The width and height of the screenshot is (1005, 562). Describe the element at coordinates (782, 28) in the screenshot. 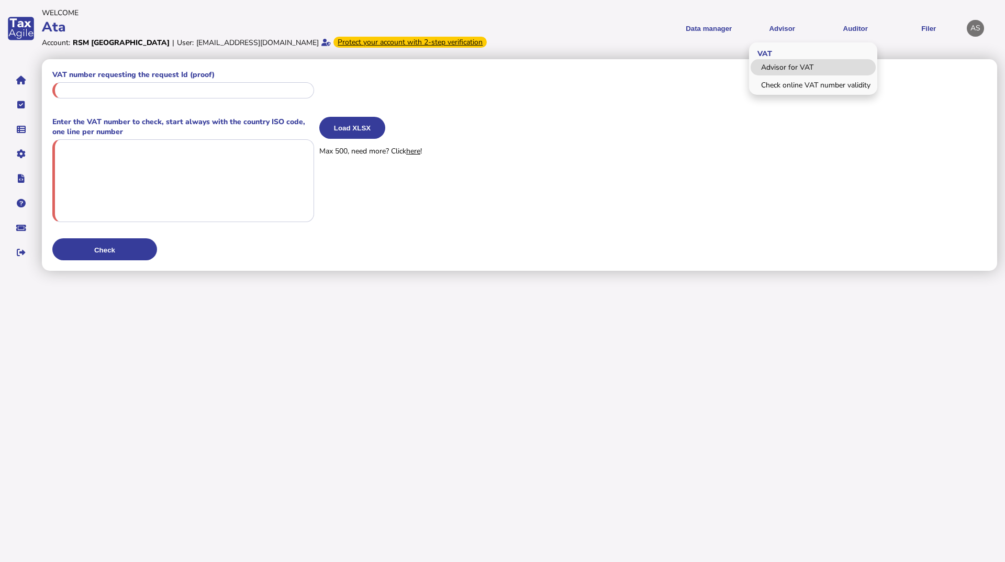

I see `button: Shows a dropdown of VAT Advisor options` at that location.